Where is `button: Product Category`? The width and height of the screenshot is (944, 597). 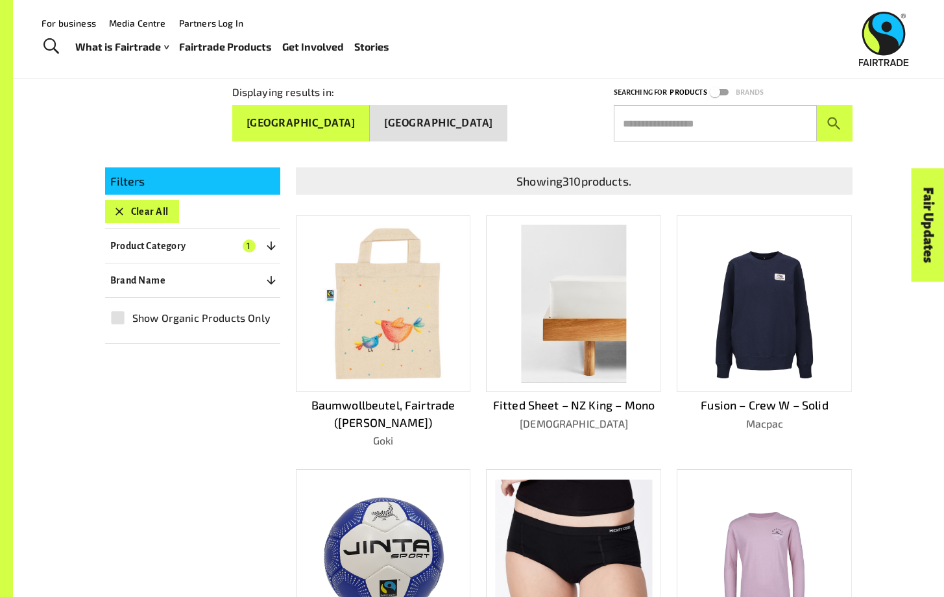 button: Product Category is located at coordinates (193, 246).